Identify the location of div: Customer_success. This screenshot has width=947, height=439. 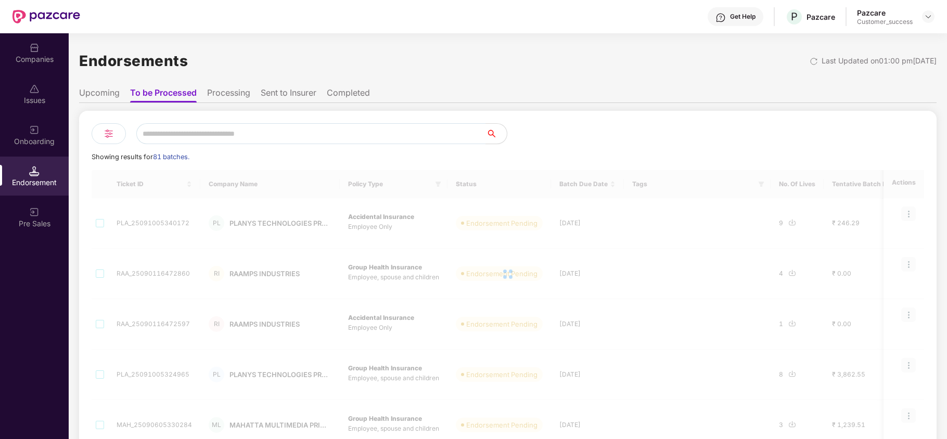
(885, 22).